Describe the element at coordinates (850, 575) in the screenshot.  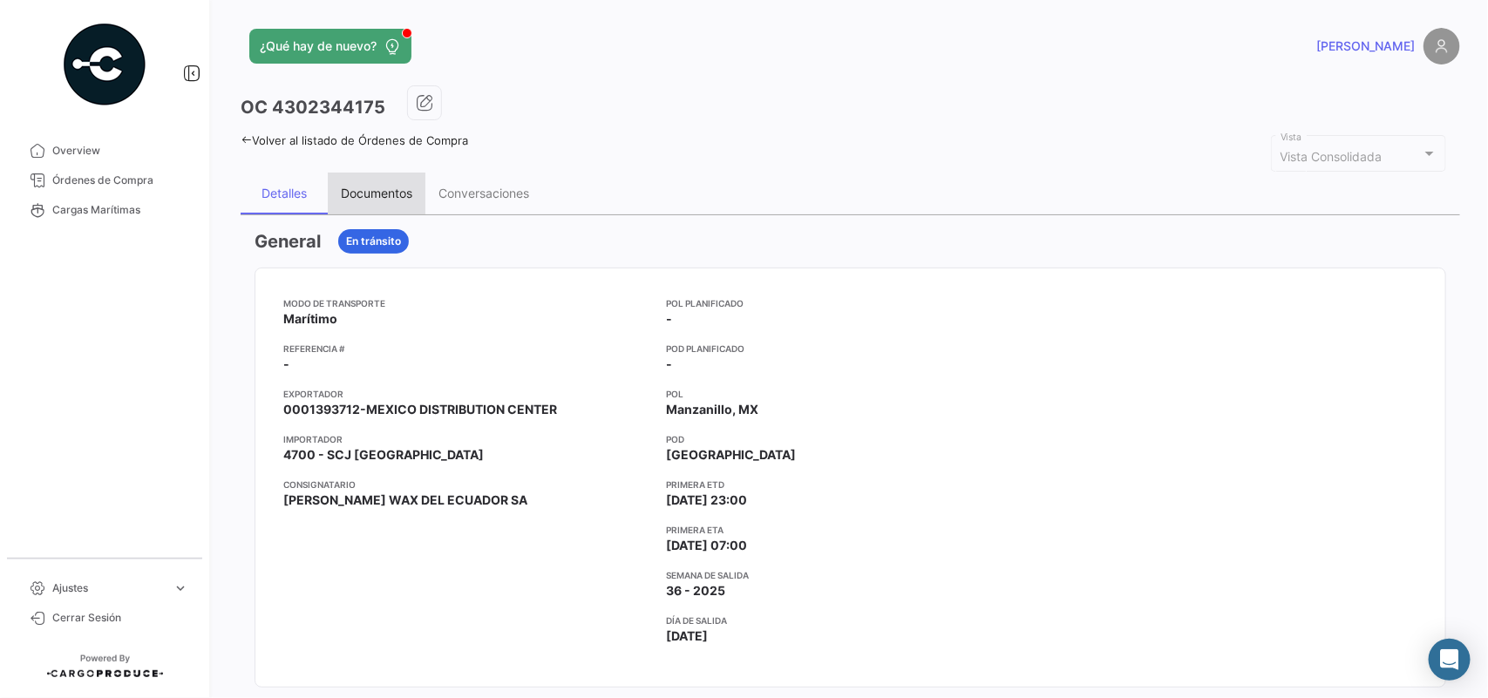
I see `app-card-info-title: Semana de Salida` at that location.